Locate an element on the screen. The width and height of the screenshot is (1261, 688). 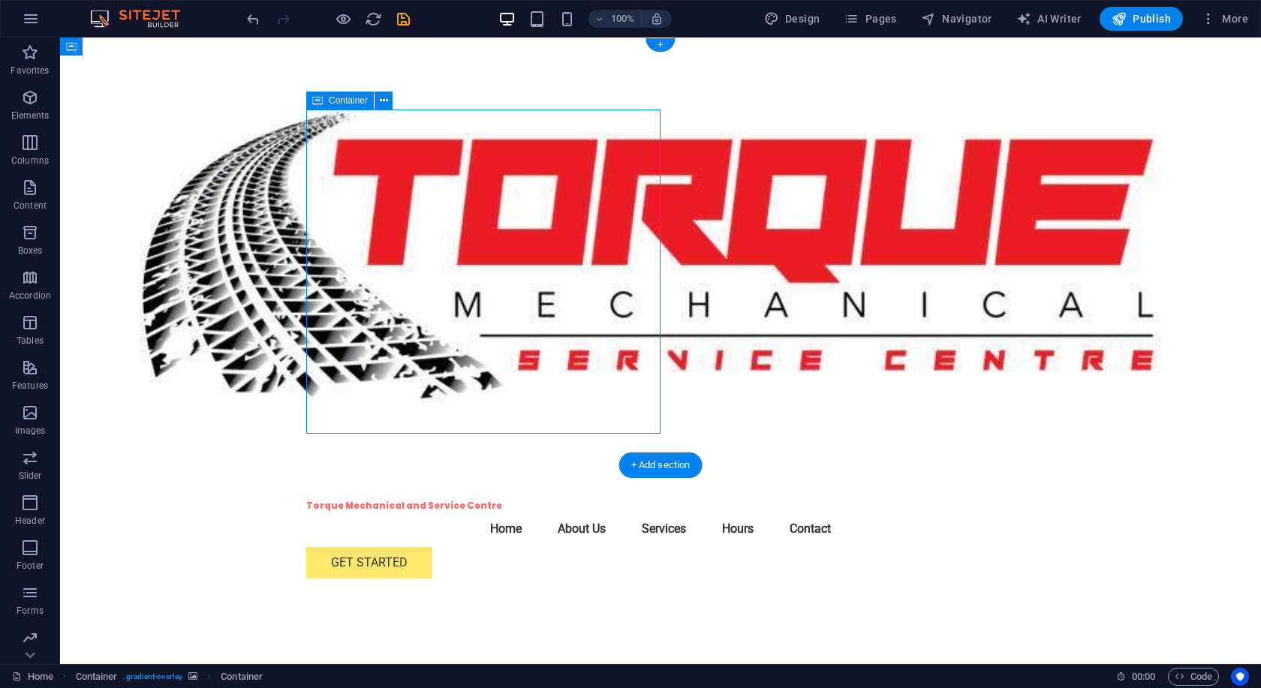
h6: Session time is located at coordinates (1135, 677).